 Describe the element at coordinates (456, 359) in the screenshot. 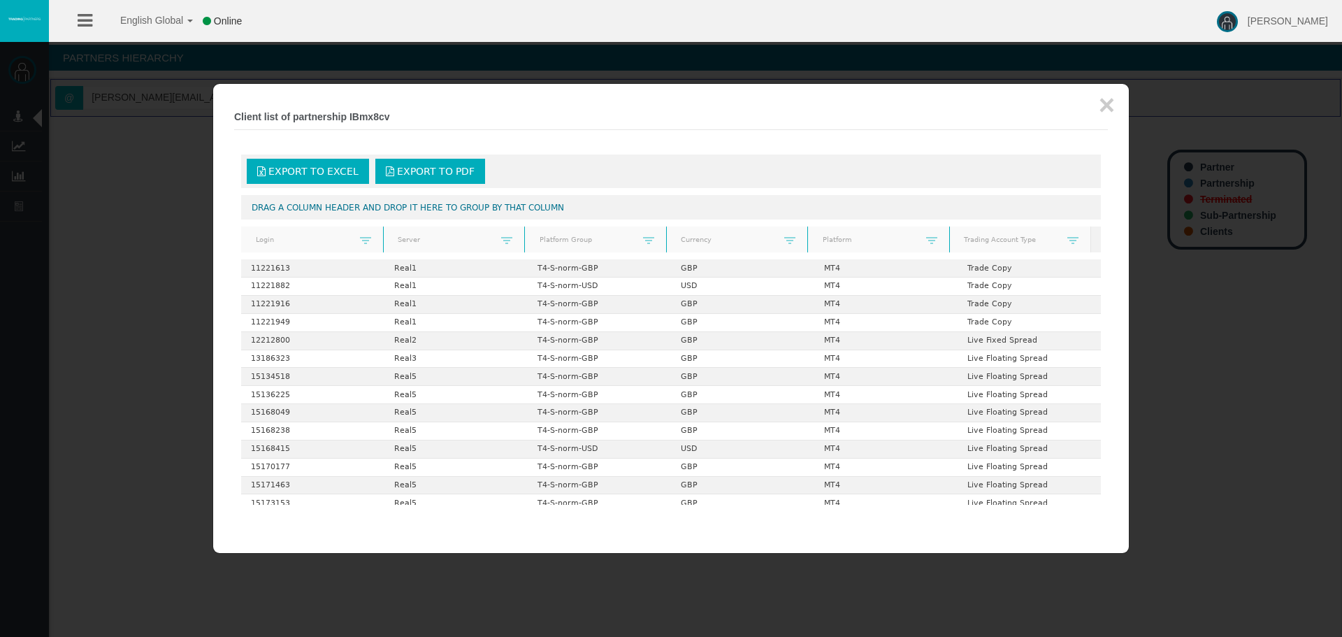

I see `td: Real3` at that location.